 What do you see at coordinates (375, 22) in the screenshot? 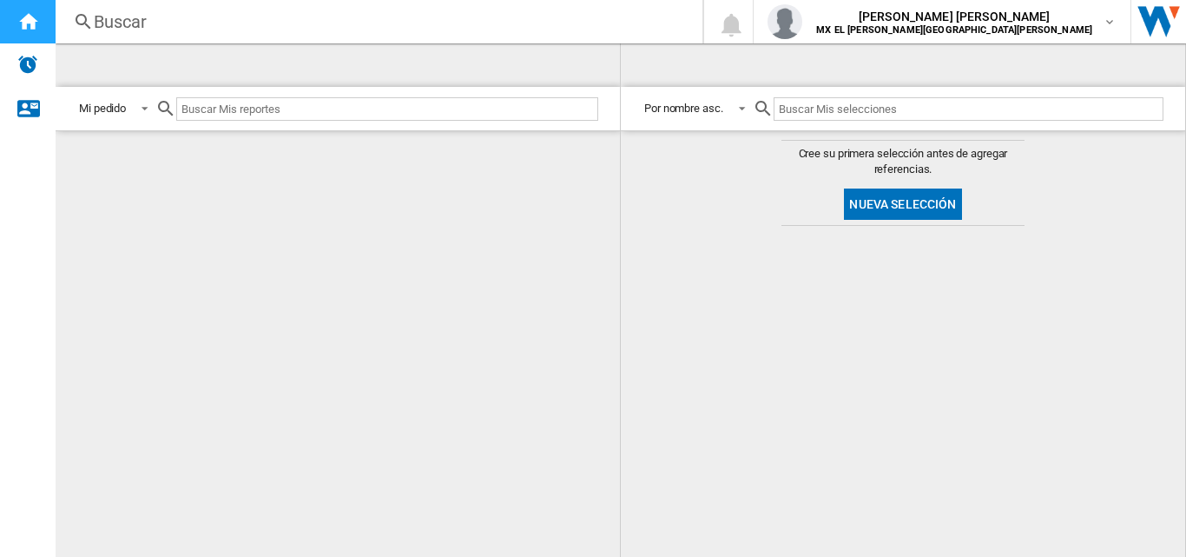
I see `div: Buscar` at bounding box center [375, 22].